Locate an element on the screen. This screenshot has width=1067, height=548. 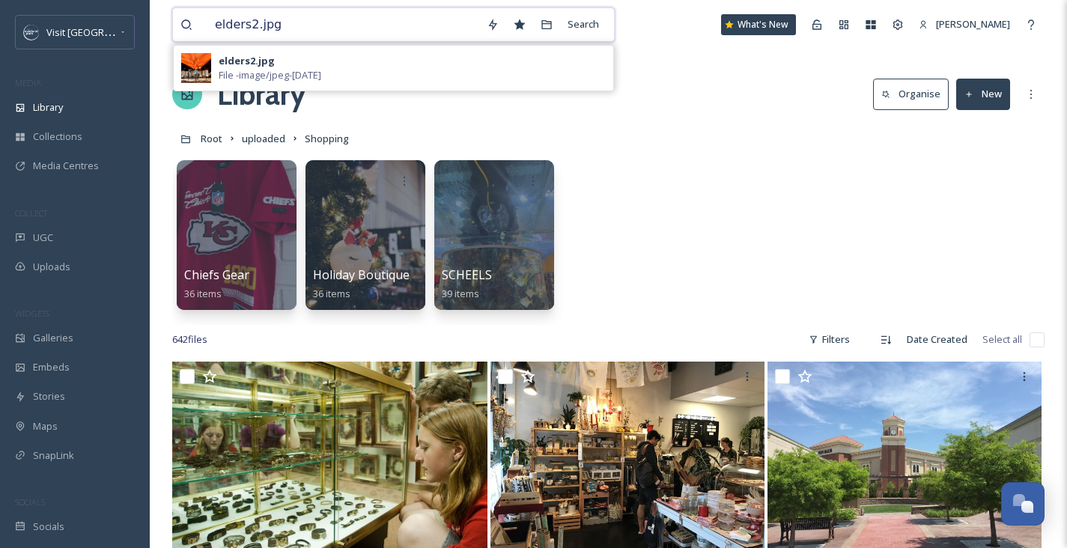
img: c3es6xdrejuflcaqpovn.png is located at coordinates (31, 32).